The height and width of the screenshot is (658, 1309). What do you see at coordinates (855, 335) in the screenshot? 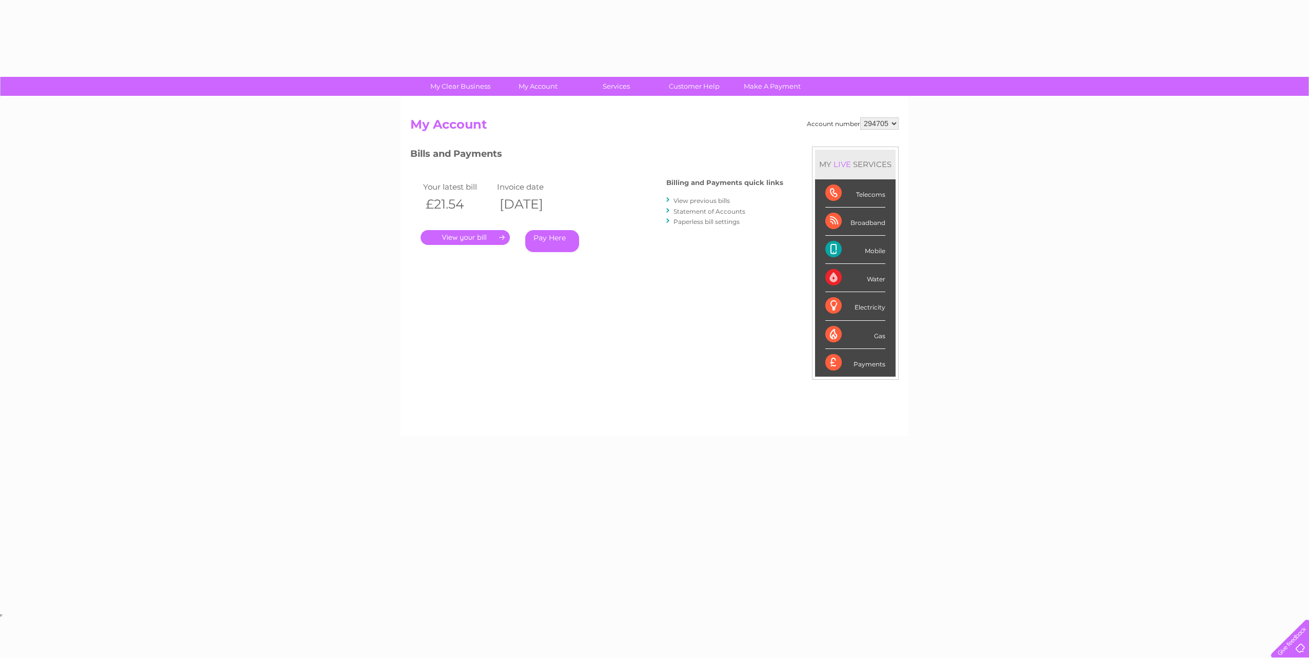
I see `div: Gas` at bounding box center [855, 335].